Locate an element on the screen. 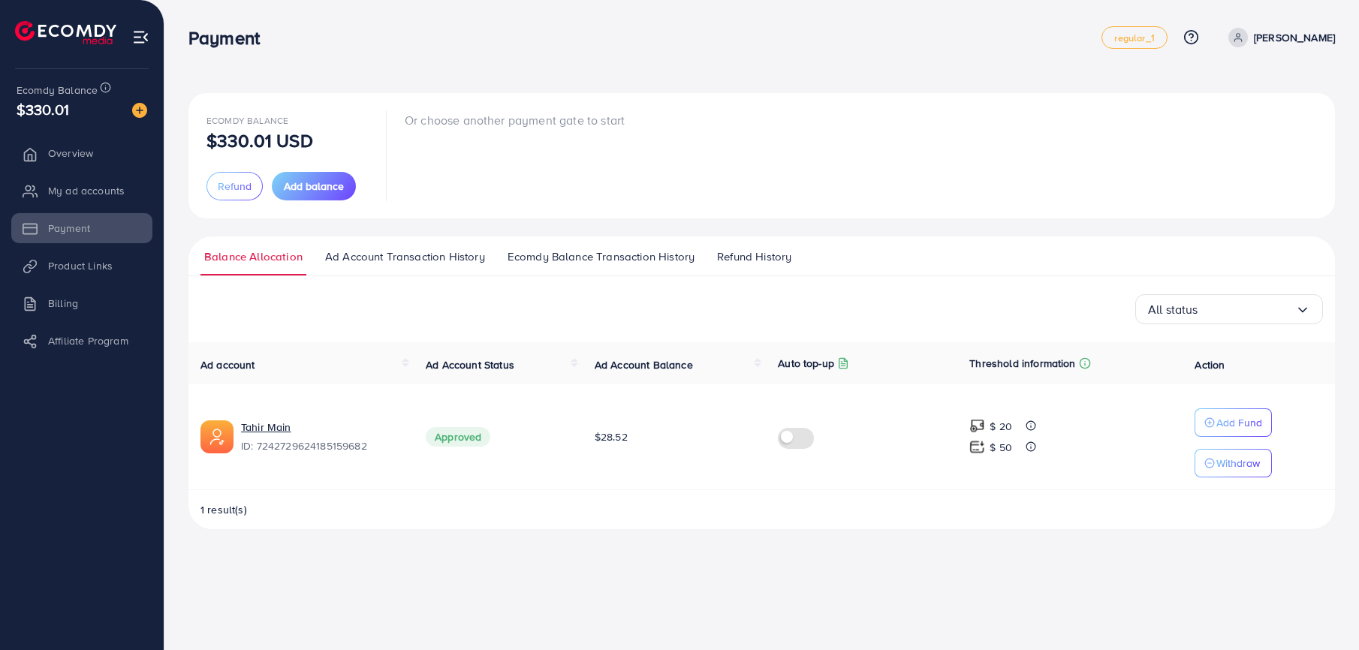 The height and width of the screenshot is (650, 1359). span: Balance Allocation is located at coordinates (253, 257).